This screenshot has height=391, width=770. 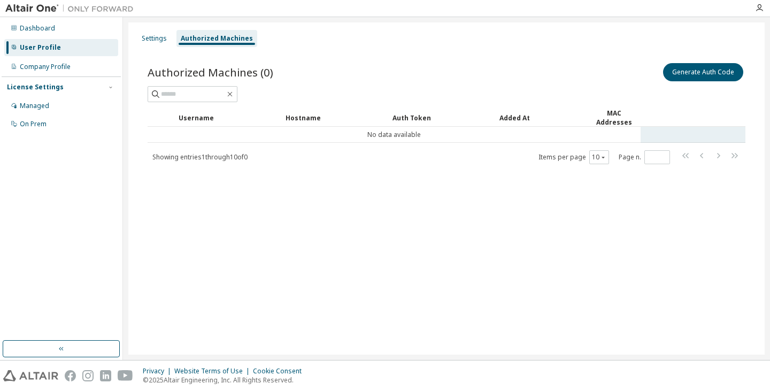 What do you see at coordinates (105, 375) in the screenshot?
I see `img: linkedin.svg` at bounding box center [105, 375].